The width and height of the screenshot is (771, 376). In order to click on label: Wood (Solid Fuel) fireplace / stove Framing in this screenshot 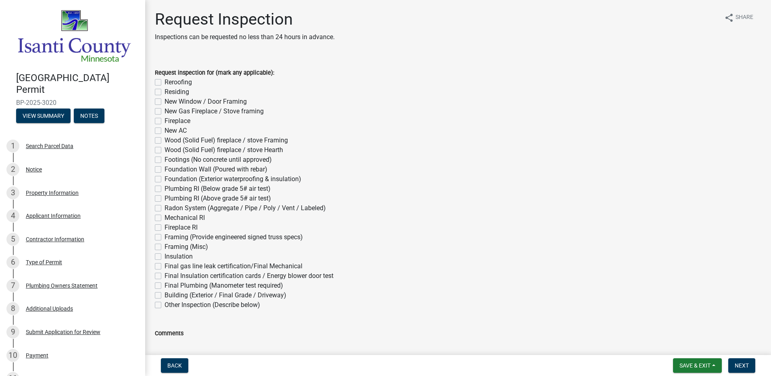, I will do `click(226, 140)`.